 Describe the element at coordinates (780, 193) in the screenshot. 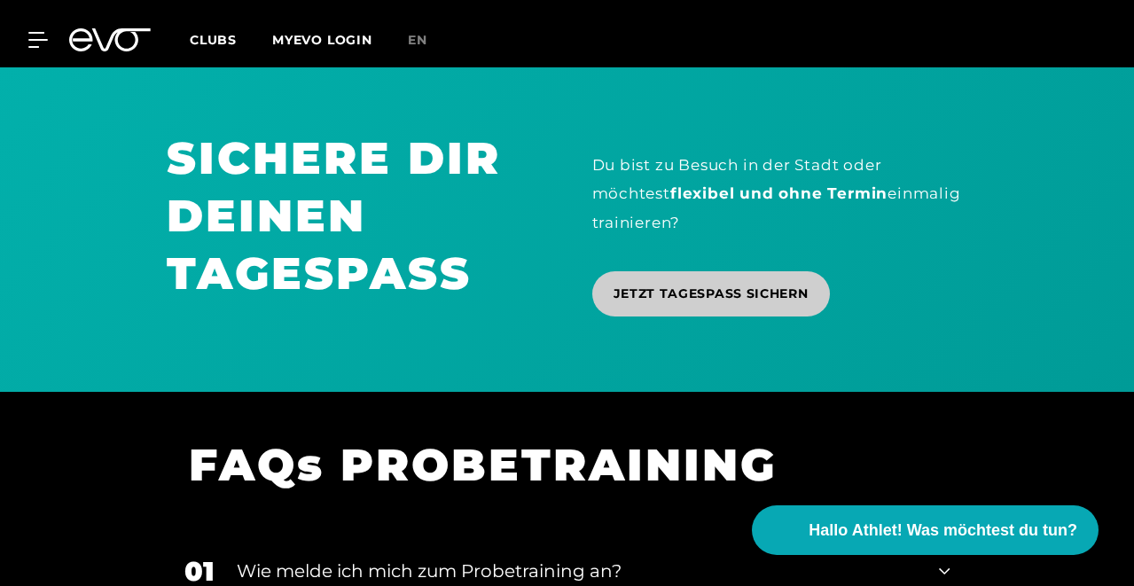

I see `div: Du bist zu Besuch in der Stadt oder möchtest einmalig trainieren?` at that location.